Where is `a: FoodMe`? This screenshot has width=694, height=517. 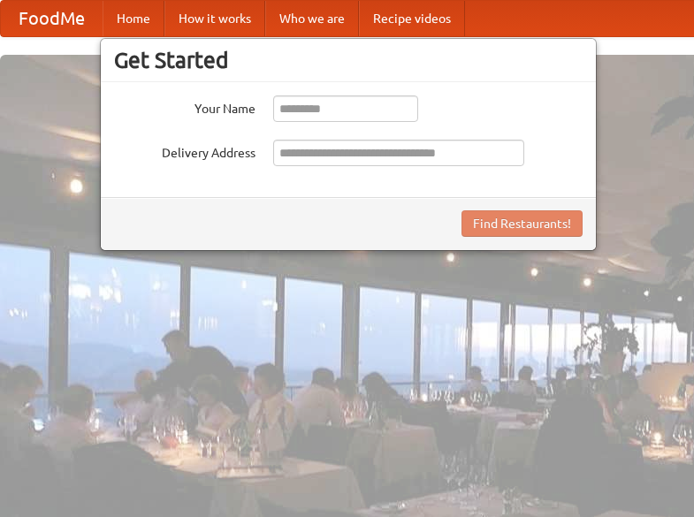
a: FoodMe is located at coordinates (51, 19).